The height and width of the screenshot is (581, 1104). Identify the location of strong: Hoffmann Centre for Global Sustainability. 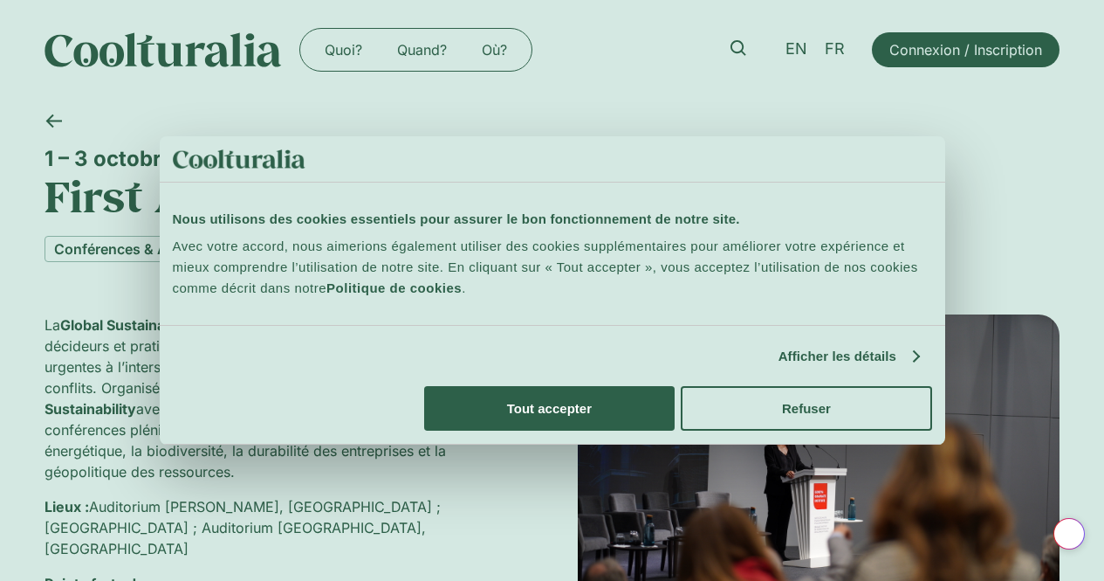
(221, 398).